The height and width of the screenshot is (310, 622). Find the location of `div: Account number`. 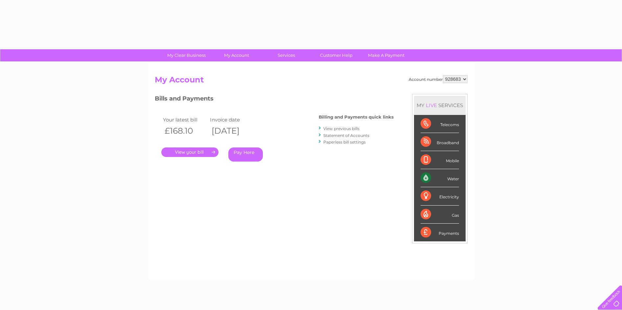

div: Account number is located at coordinates (438, 79).